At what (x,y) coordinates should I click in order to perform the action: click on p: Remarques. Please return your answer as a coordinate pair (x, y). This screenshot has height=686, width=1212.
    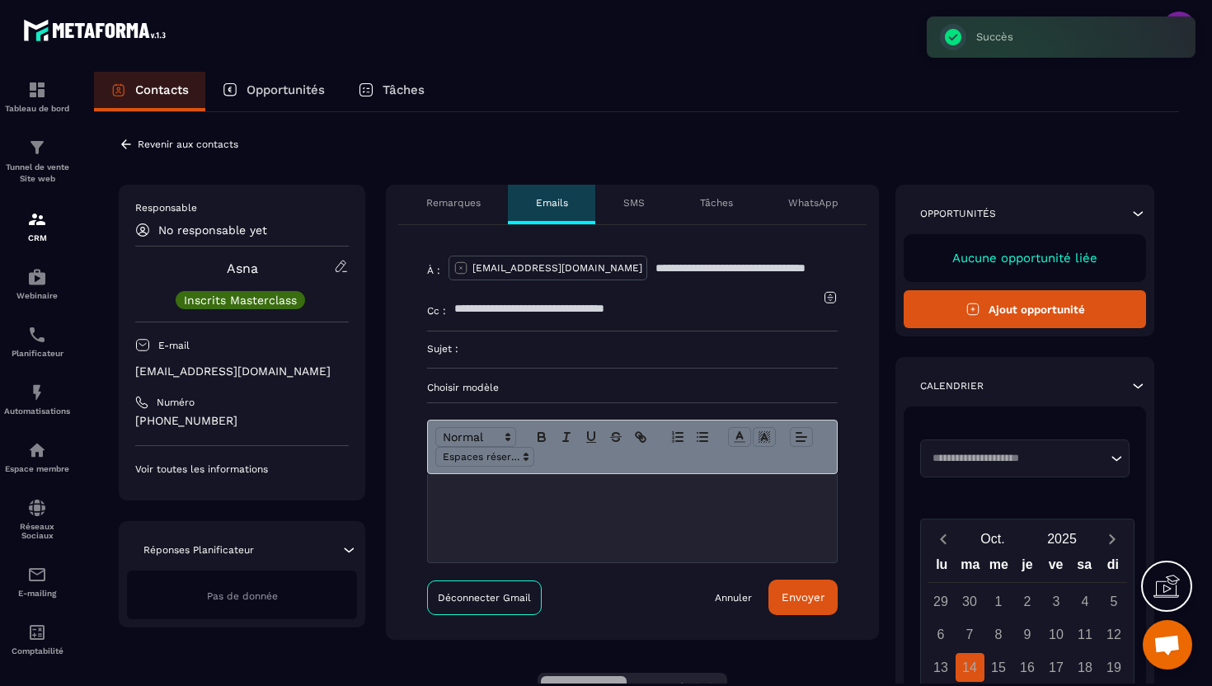
    Looking at the image, I should click on (453, 203).